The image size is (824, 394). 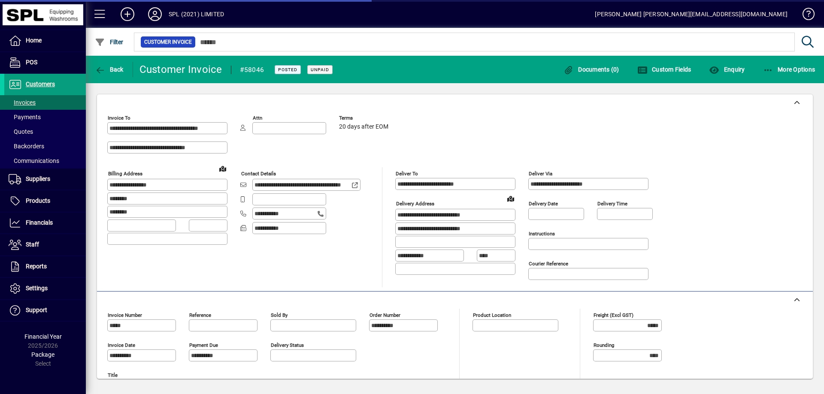 What do you see at coordinates (32, 245) in the screenshot?
I see `span: Staff` at bounding box center [32, 245].